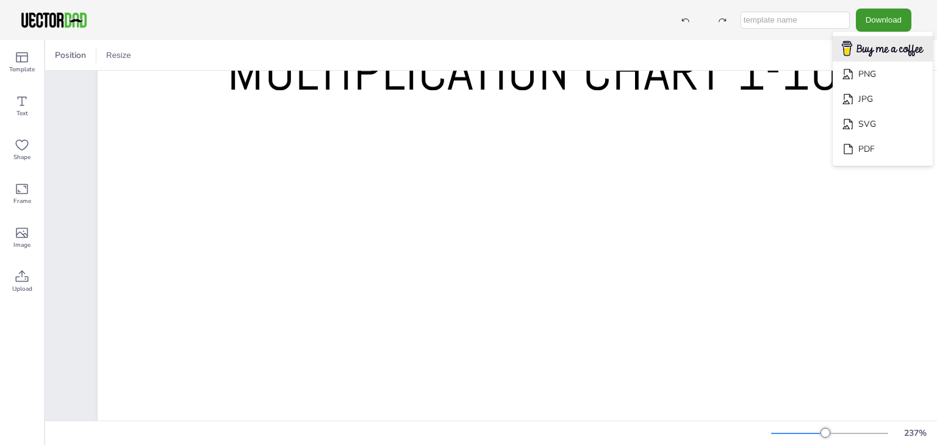 The image size is (937, 445). What do you see at coordinates (22, 201) in the screenshot?
I see `span: Frame` at bounding box center [22, 201].